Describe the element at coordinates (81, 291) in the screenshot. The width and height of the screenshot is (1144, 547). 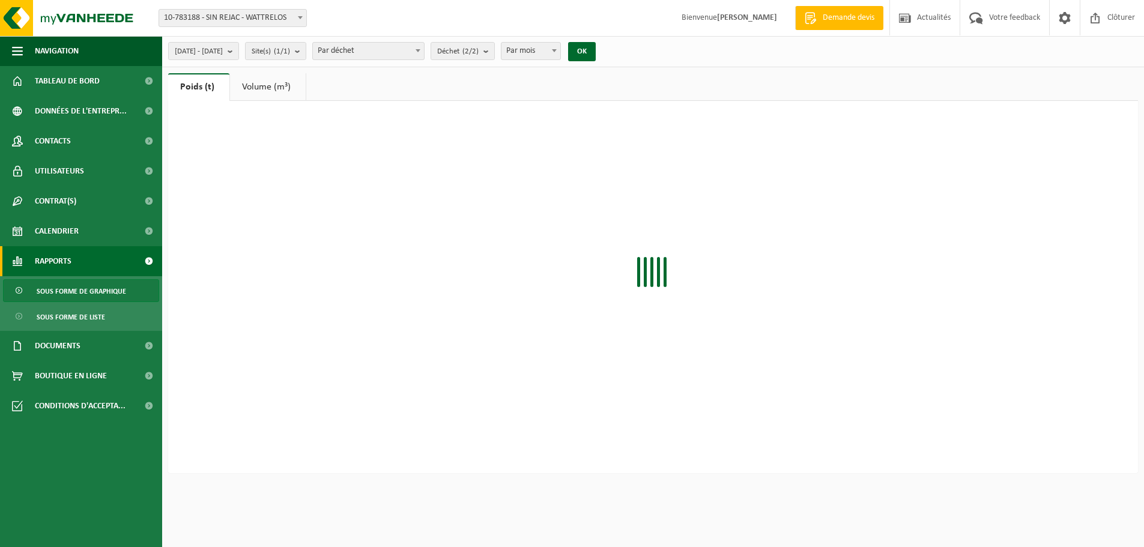
I see `a: Sous forme de graphique` at that location.